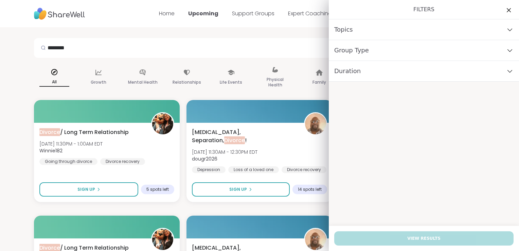  Describe the element at coordinates (275, 82) in the screenshot. I see `p: Physical Health` at that location.